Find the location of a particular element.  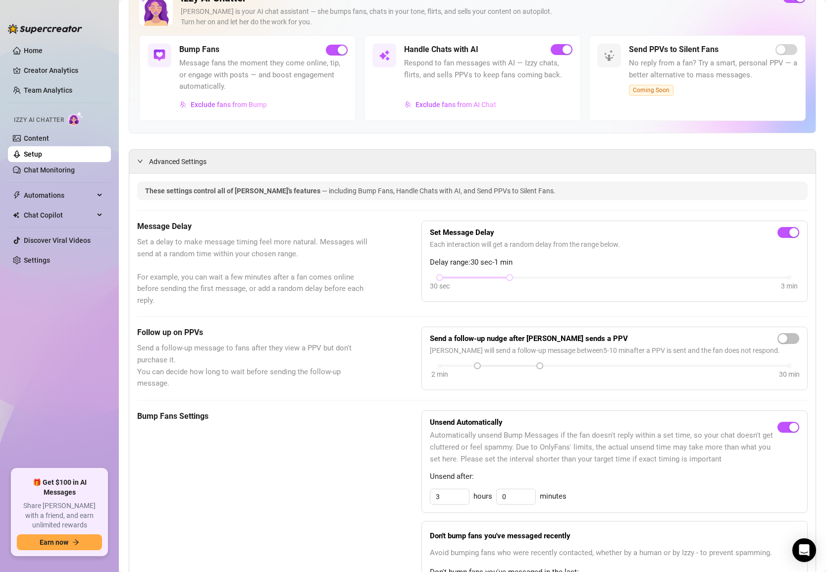

h5: Follow up on PPVs is located at coordinates (255, 332).